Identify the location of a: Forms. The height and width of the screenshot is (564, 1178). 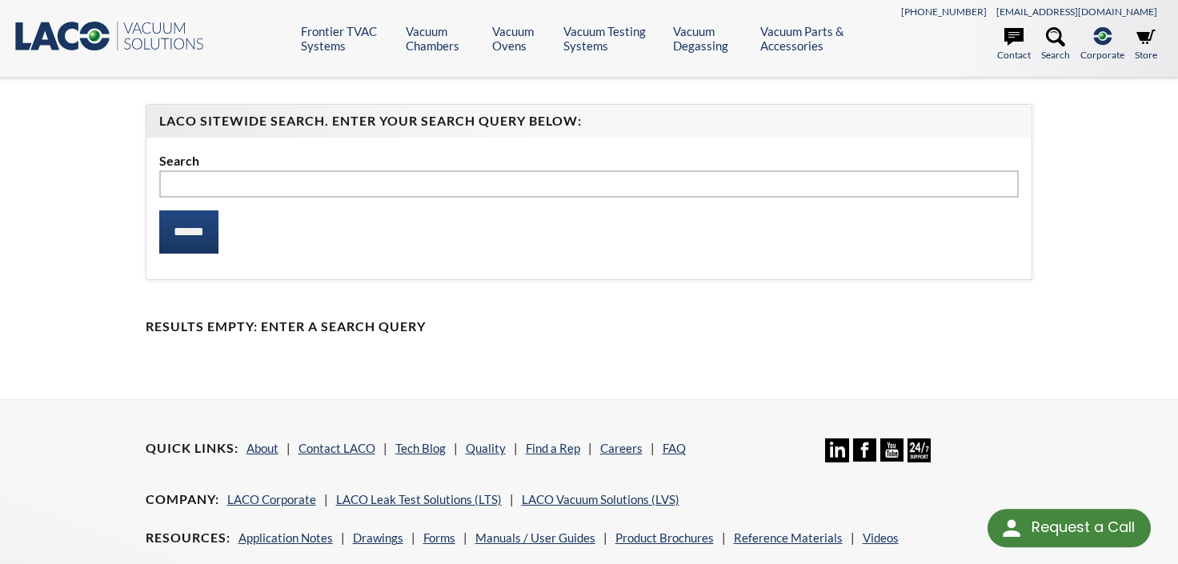
(439, 538).